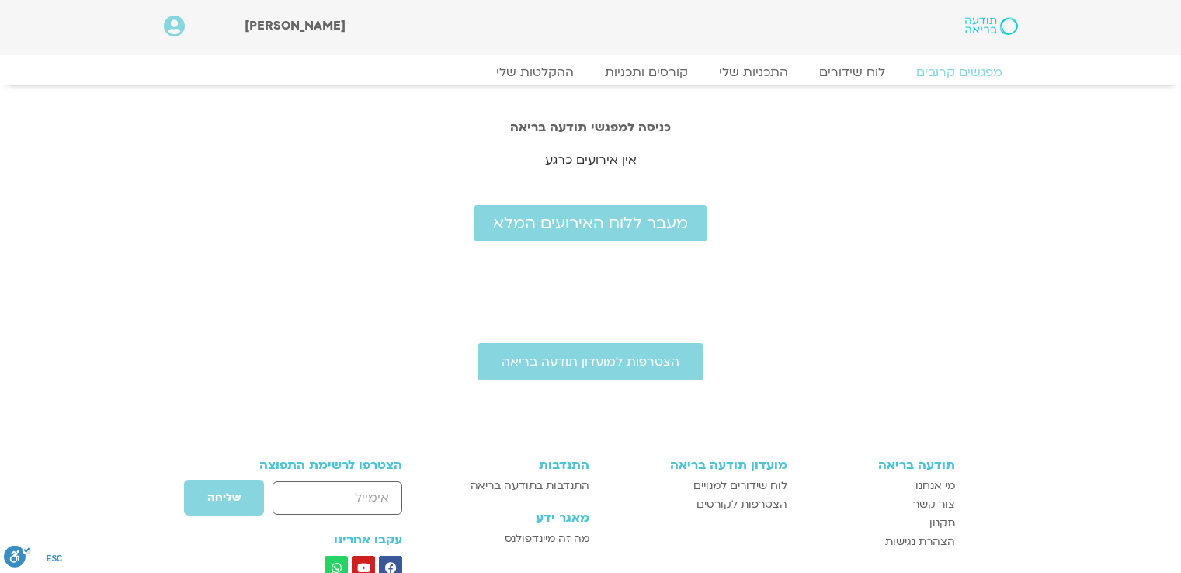 This screenshot has height=573, width=1181. Describe the element at coordinates (942, 523) in the screenshot. I see `span: תקנון` at that location.